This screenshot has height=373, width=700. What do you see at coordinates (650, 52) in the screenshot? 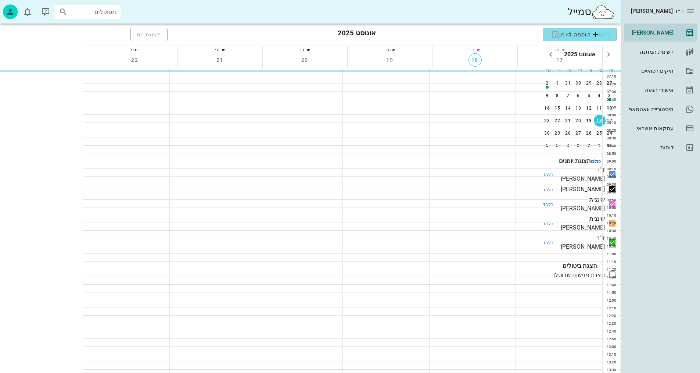
I see `div: רשימת המתנה` at bounding box center [650, 52].